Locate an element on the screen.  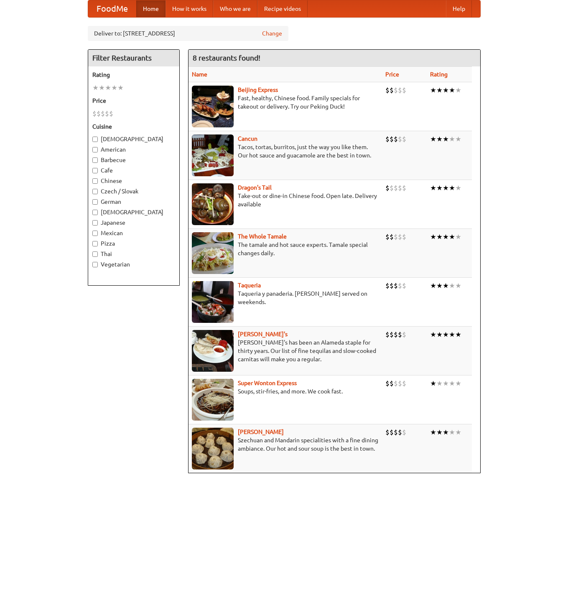
label: American is located at coordinates (134, 150).